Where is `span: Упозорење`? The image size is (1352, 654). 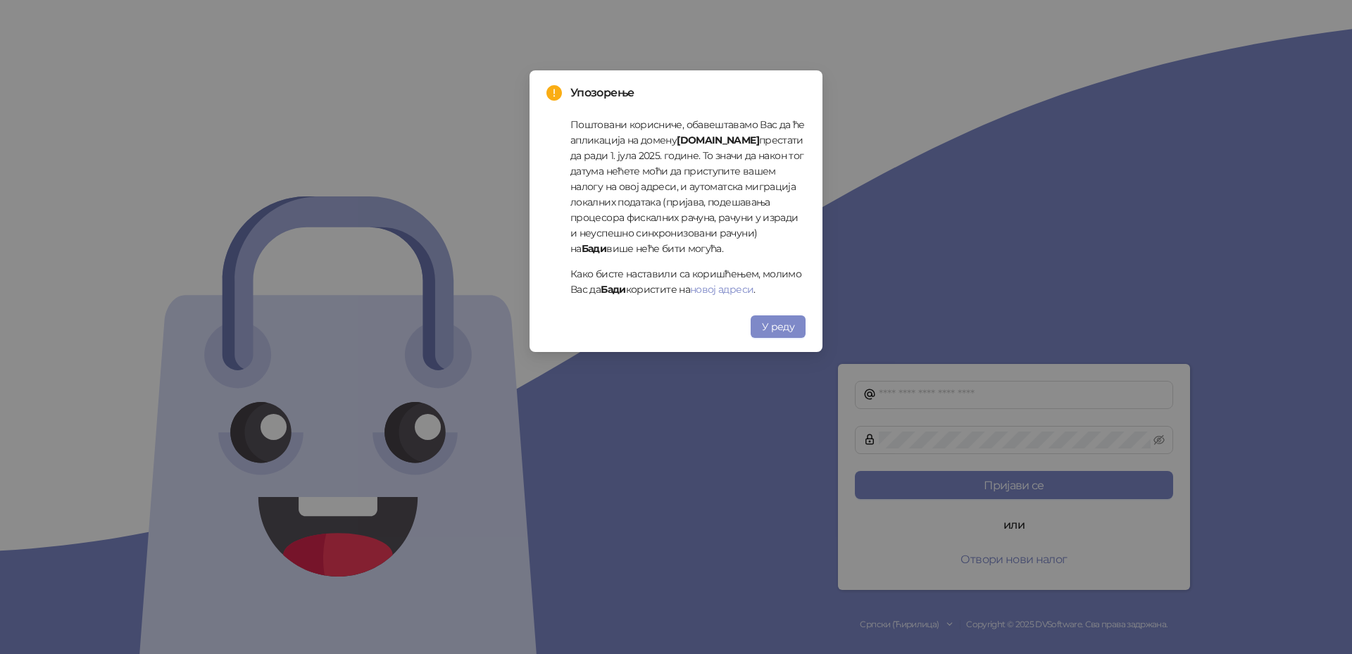 span: Упозорење is located at coordinates (688, 93).